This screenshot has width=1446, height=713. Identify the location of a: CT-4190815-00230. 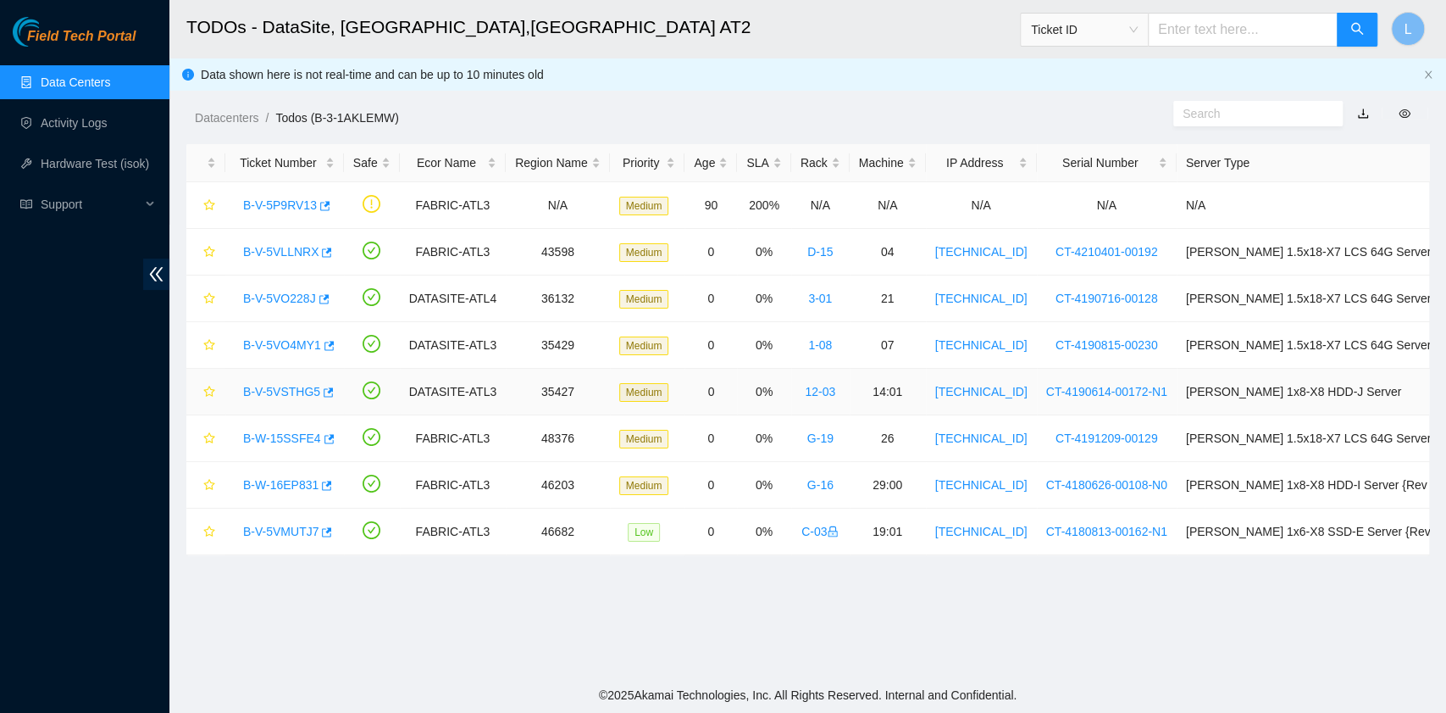
(1107, 345).